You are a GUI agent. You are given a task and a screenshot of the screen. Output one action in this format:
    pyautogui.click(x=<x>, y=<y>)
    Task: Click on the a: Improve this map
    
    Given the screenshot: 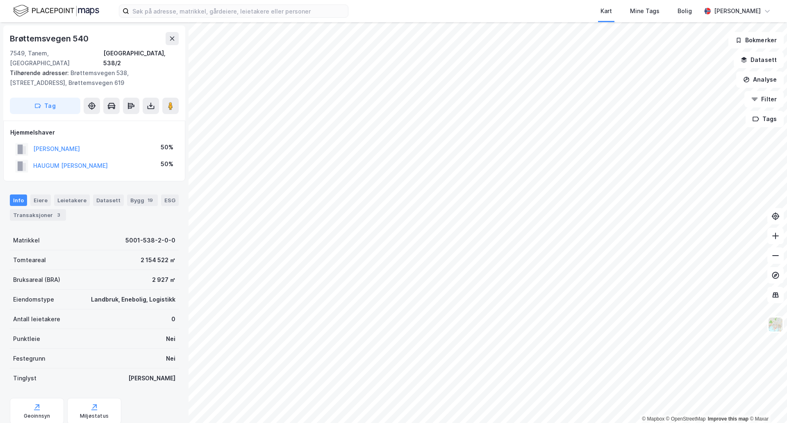 What is the action you would take?
    pyautogui.click(x=728, y=419)
    